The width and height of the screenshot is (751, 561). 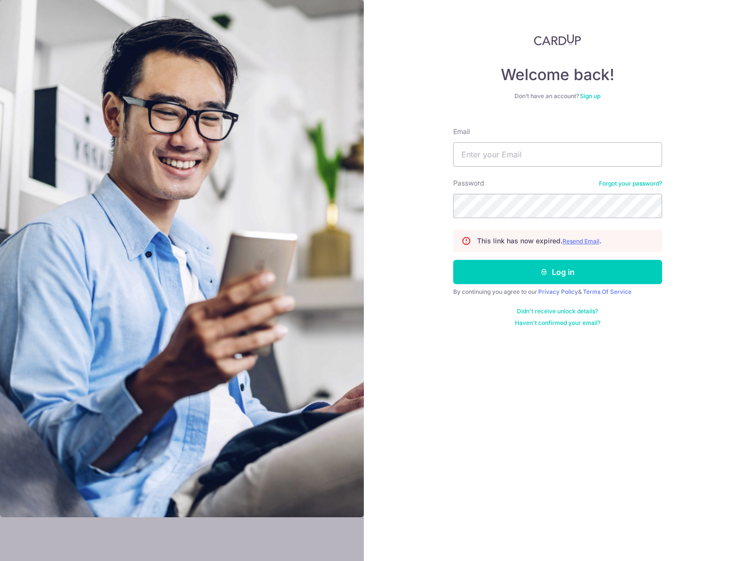 I want to click on label: Password, so click(x=469, y=183).